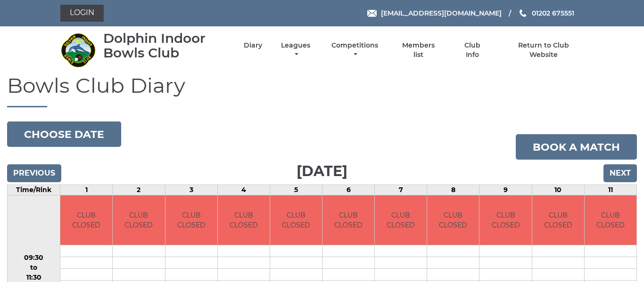 The height and width of the screenshot is (282, 644). Describe the element at coordinates (86, 190) in the screenshot. I see `td: 1` at that location.